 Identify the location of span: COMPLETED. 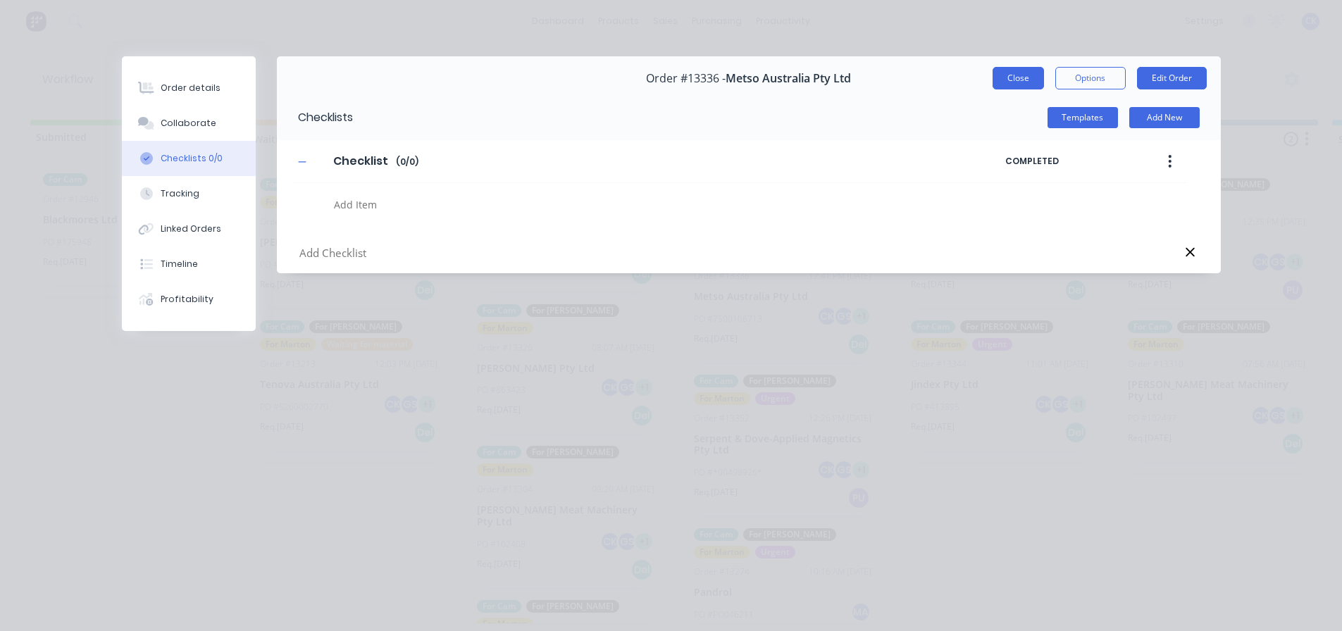
(1065, 161).